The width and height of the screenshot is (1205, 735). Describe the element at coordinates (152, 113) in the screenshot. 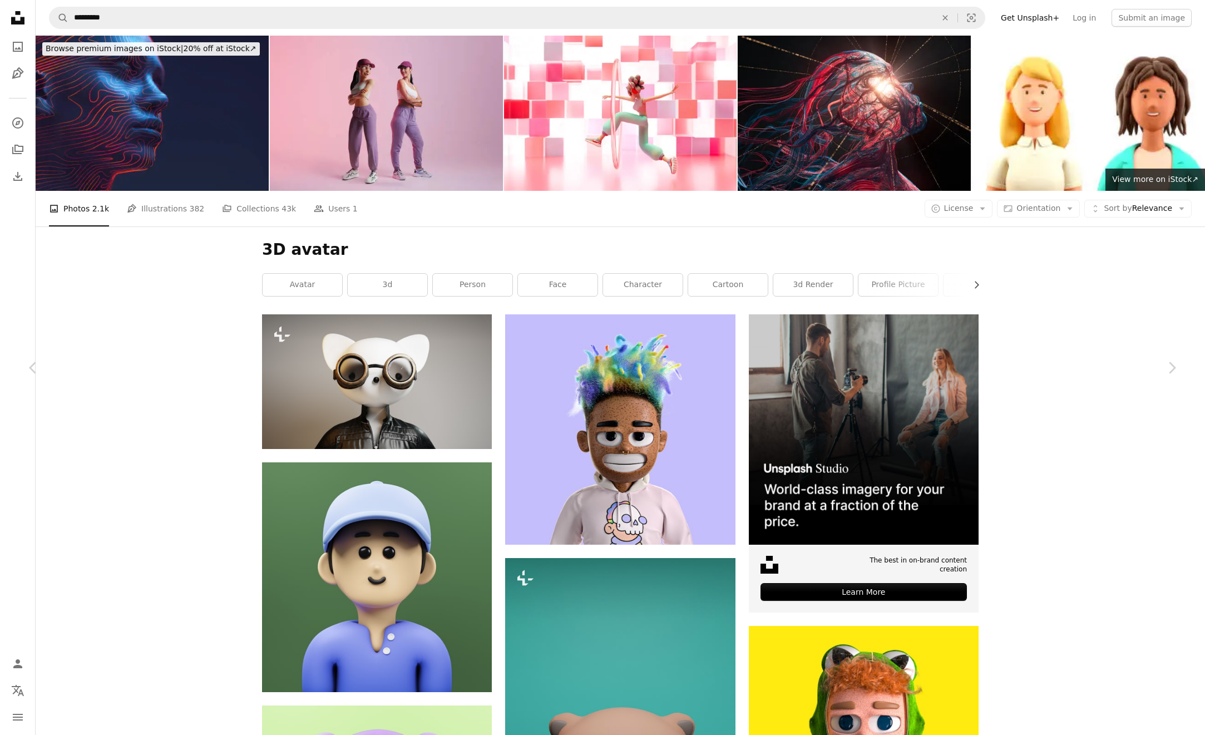

I see `img: Digital Human Head Concept For AI, Metaverse And Facial Recognition Technology` at that location.